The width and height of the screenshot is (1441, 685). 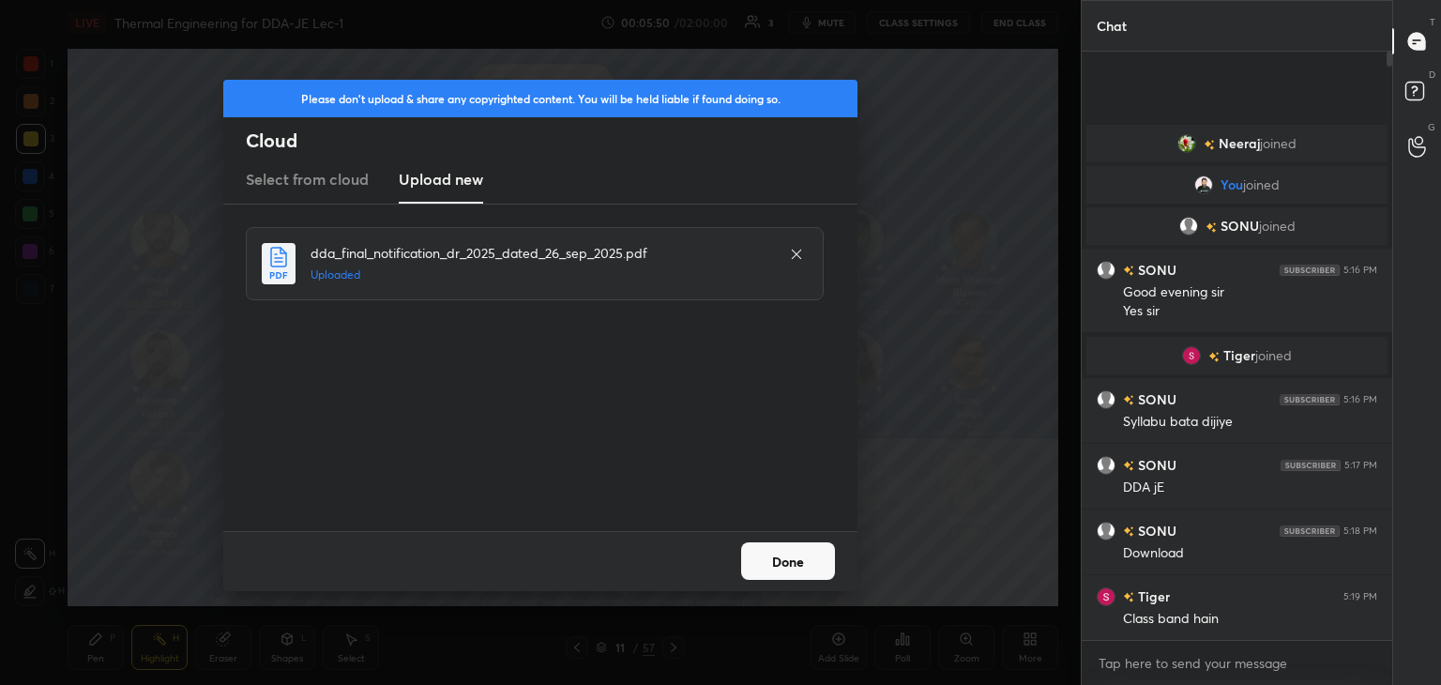 What do you see at coordinates (1250, 422) in the screenshot?
I see `div: Syllabu bata dijiye` at bounding box center [1250, 422].